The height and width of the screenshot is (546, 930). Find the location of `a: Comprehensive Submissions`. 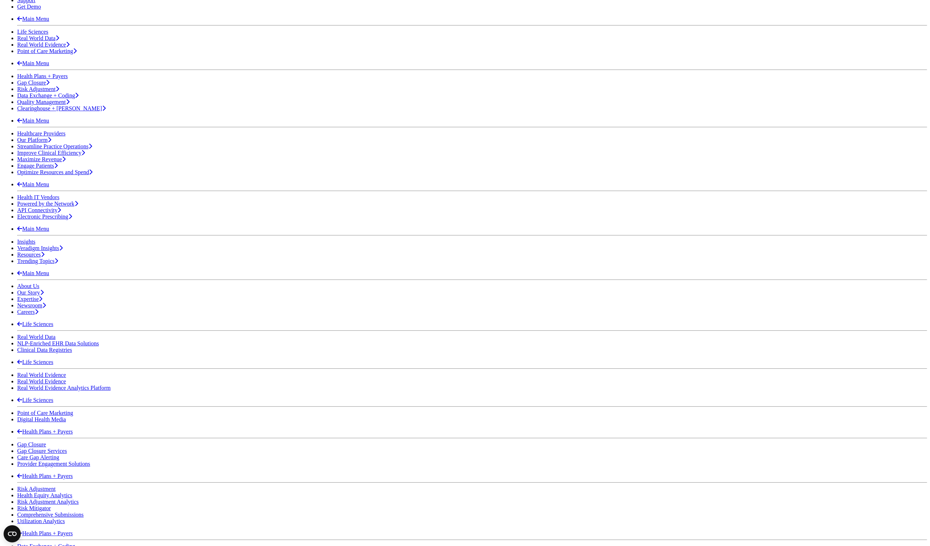

a: Comprehensive Submissions is located at coordinates (50, 515).